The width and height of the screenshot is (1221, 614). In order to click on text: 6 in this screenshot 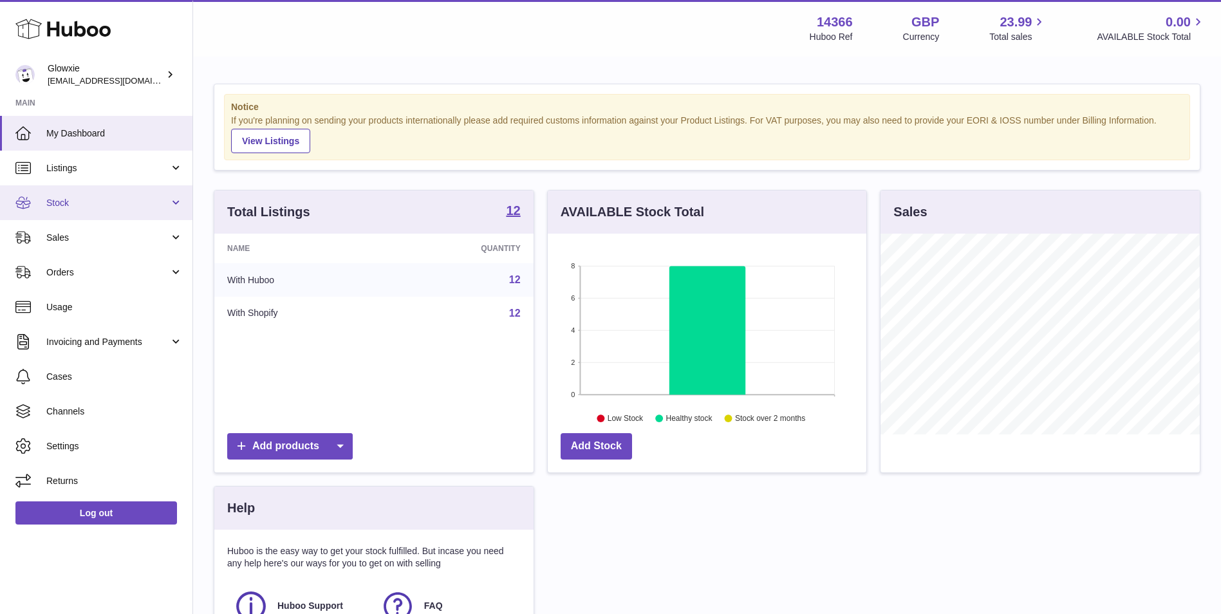, I will do `click(573, 298)`.